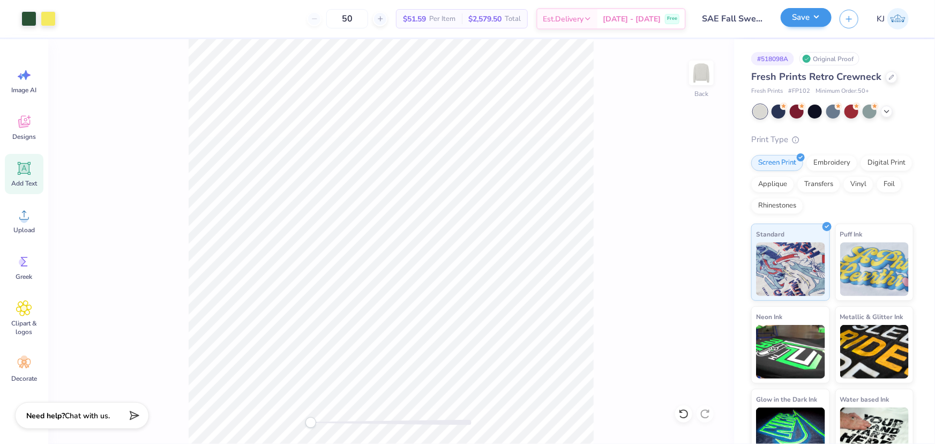  What do you see at coordinates (832, 139) in the screenshot?
I see `div: Print Type` at bounding box center [832, 139].